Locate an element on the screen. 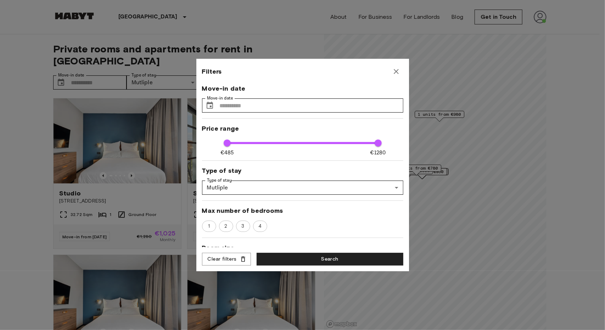 This screenshot has width=605, height=330. span: 3 is located at coordinates (243, 226).